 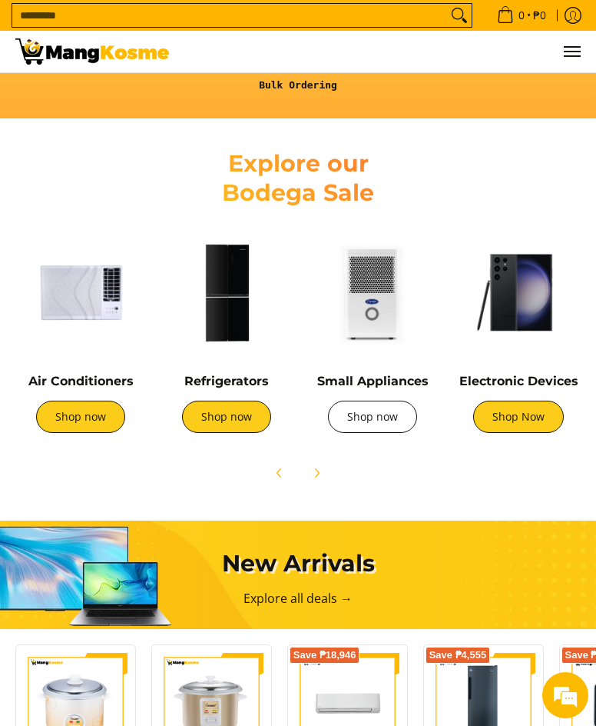 What do you see at coordinates (298, 598) in the screenshot?
I see `a: Explore all deals →` at bounding box center [298, 598].